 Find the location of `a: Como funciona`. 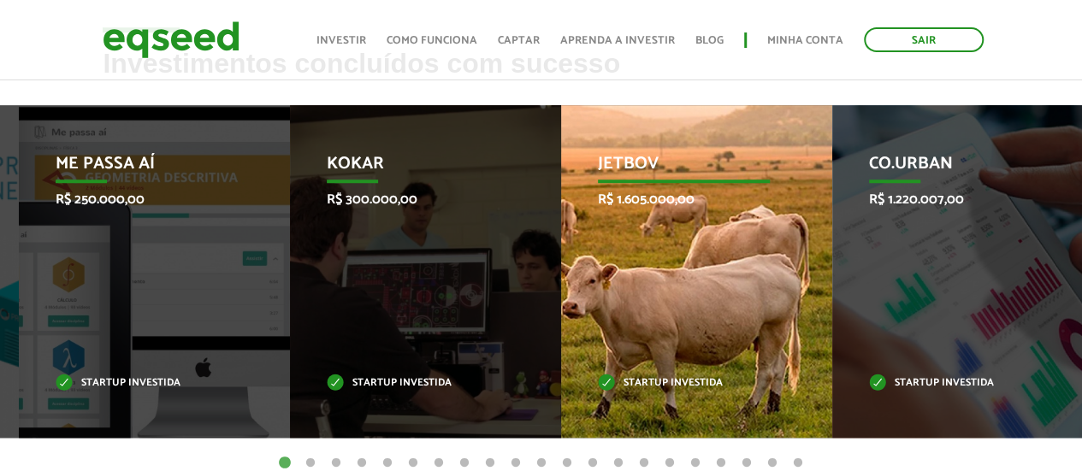

a: Como funciona is located at coordinates (432, 40).